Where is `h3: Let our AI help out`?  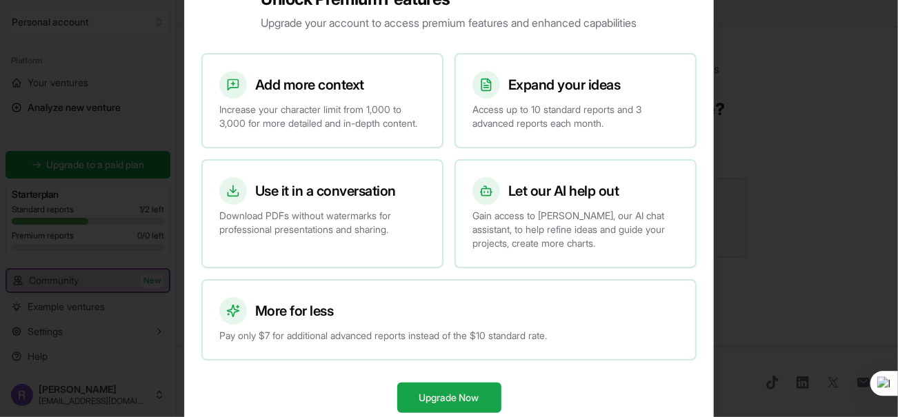 h3: Let our AI help out is located at coordinates (564, 191).